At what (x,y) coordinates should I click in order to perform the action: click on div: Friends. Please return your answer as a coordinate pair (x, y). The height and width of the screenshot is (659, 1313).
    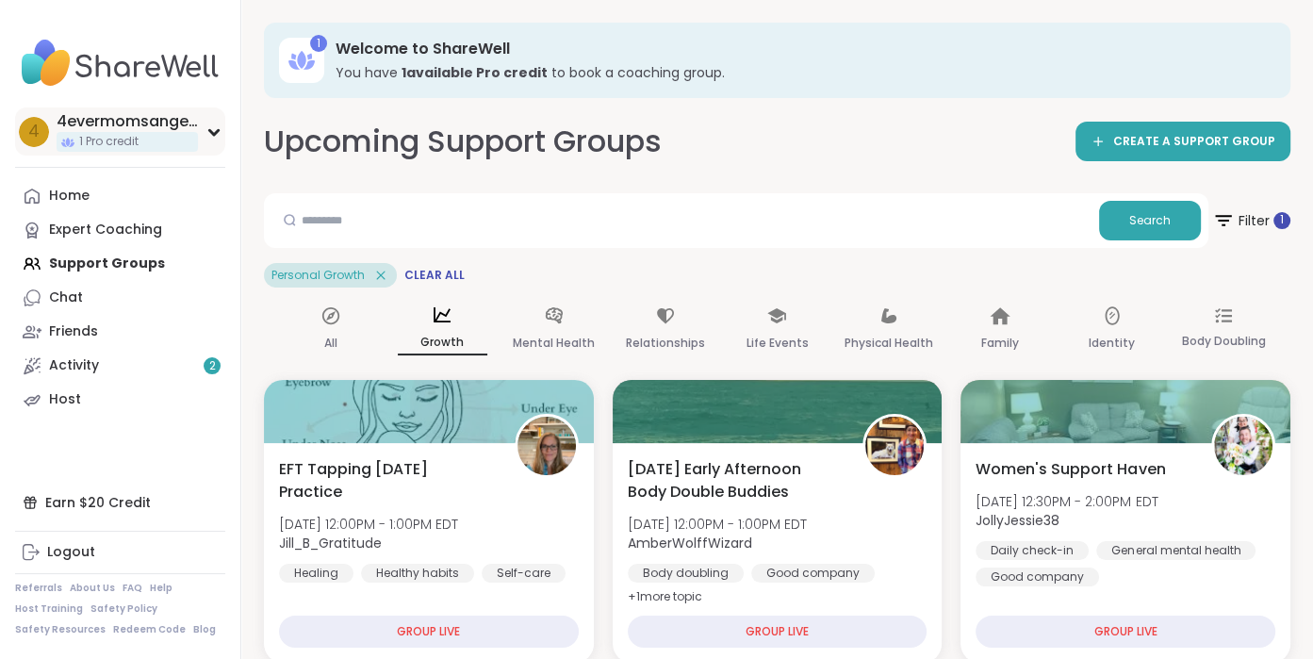
    Looking at the image, I should click on (74, 332).